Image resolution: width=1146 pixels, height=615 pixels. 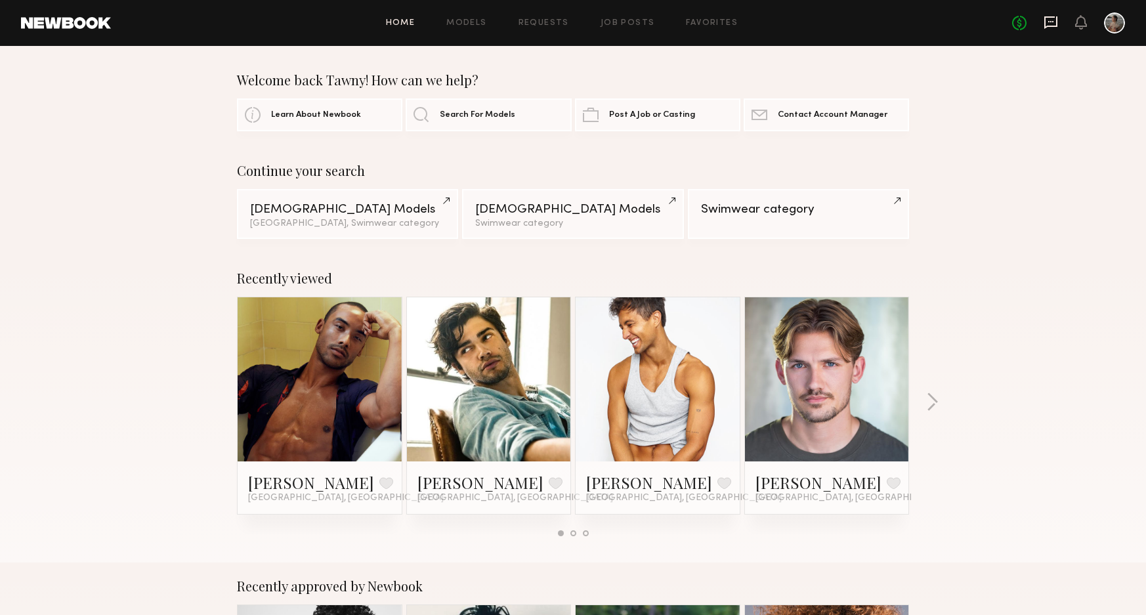 What do you see at coordinates (798, 214) in the screenshot?
I see `a: Swimwear category` at bounding box center [798, 214].